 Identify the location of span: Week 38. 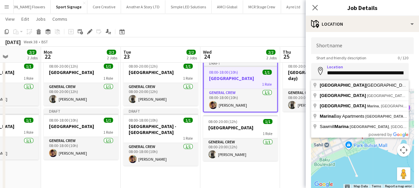
(30, 42).